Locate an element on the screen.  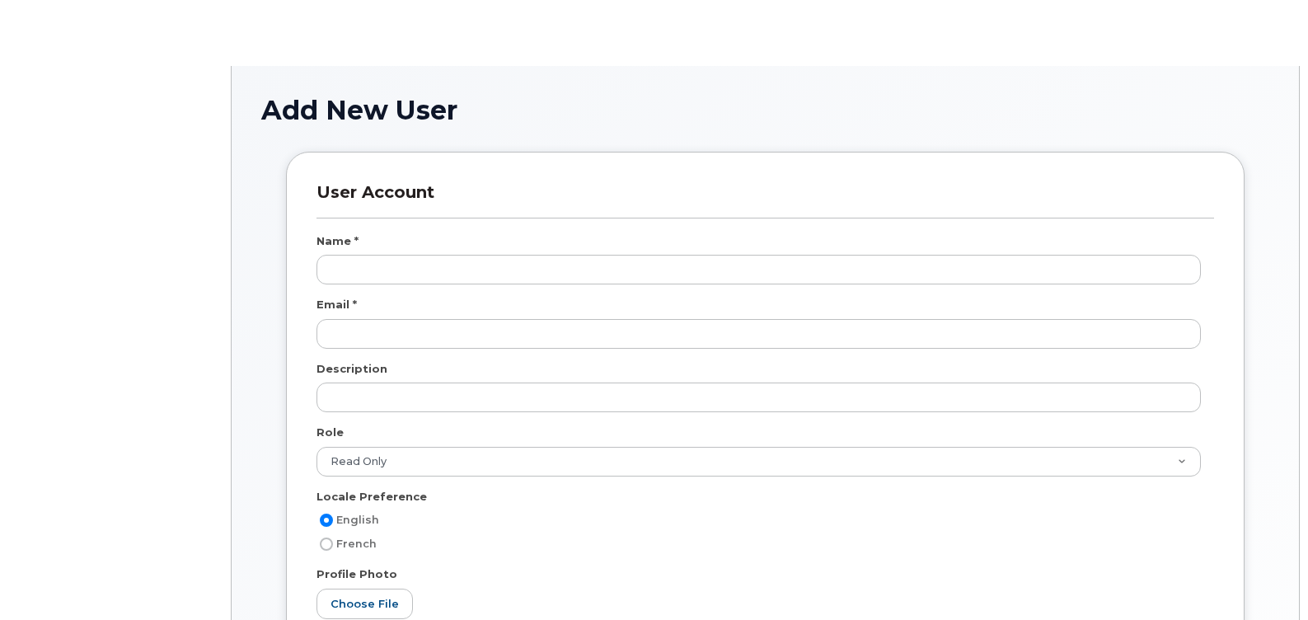
label: Locale Preference is located at coordinates (372, 496).